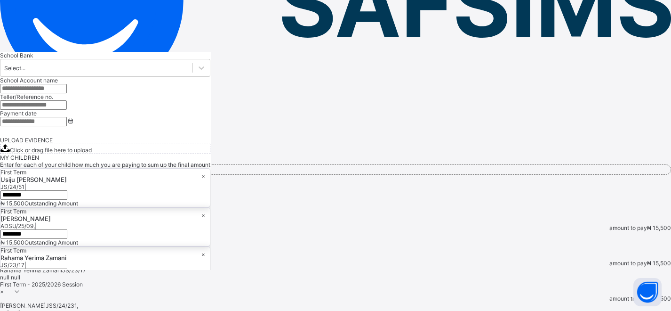  I want to click on div: Select..., so click(15, 68).